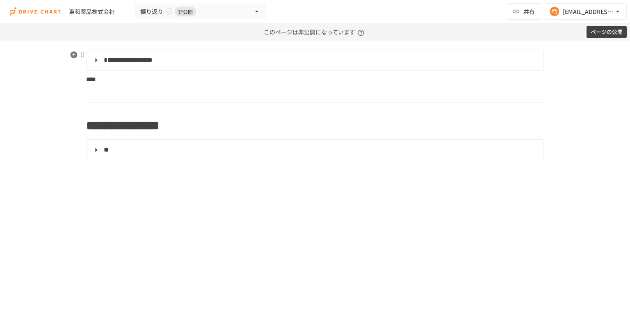 Image resolution: width=630 pixels, height=324 pixels. What do you see at coordinates (607, 32) in the screenshot?
I see `button: ページの公開` at bounding box center [607, 32].